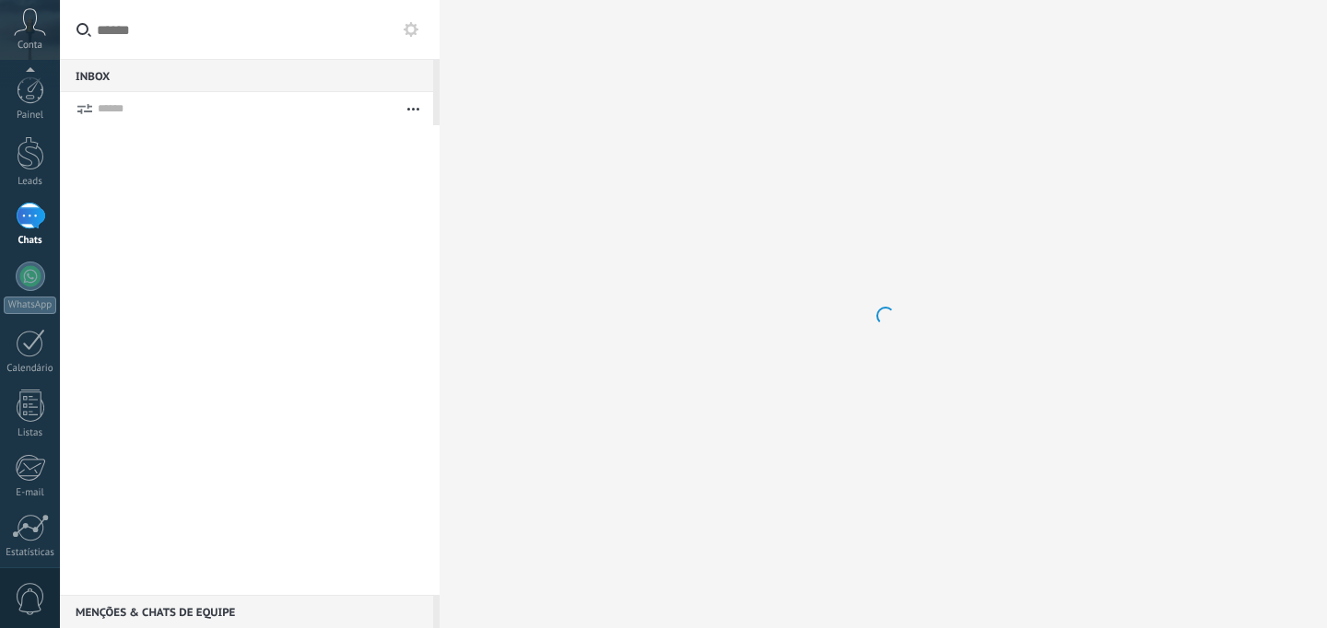 The height and width of the screenshot is (628, 1327). Describe the element at coordinates (30, 493) in the screenshot. I see `div: E-mail` at that location.